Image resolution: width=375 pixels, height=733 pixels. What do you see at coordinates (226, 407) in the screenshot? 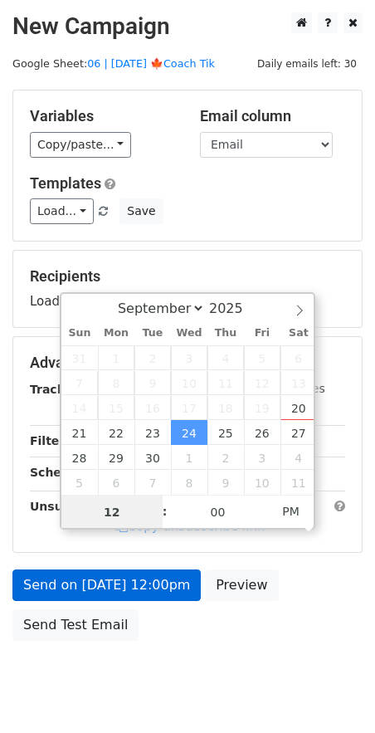
I see `span: September 18, 2025` at bounding box center [226, 407].